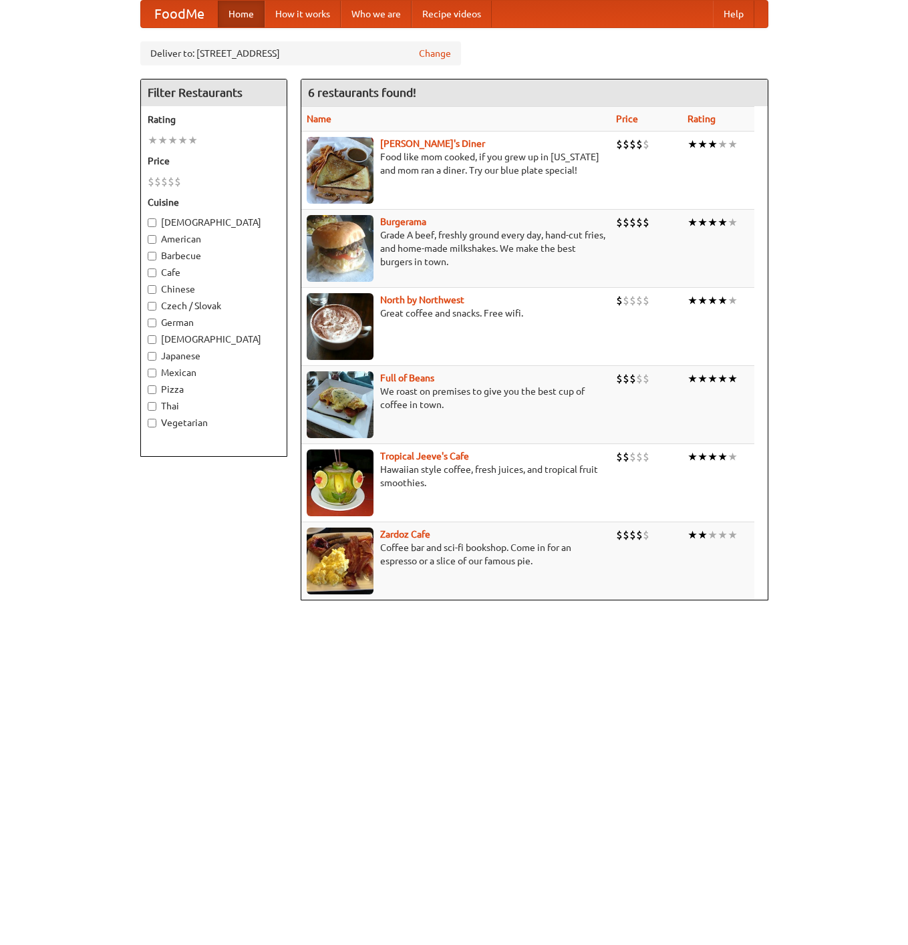  What do you see at coordinates (405, 534) in the screenshot?
I see `b: Zardoz Cafe` at bounding box center [405, 534].